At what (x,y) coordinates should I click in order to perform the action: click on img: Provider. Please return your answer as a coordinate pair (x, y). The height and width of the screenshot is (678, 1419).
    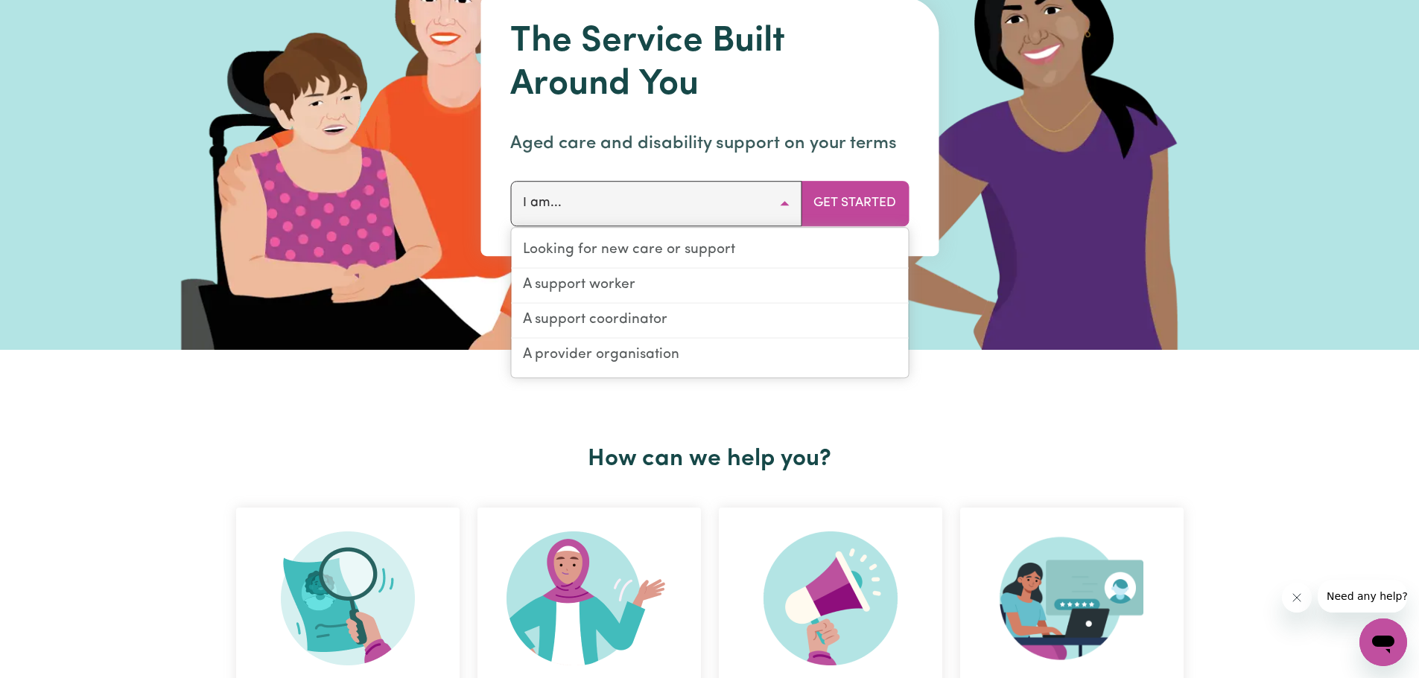
    Looking at the image, I should click on (1072, 599).